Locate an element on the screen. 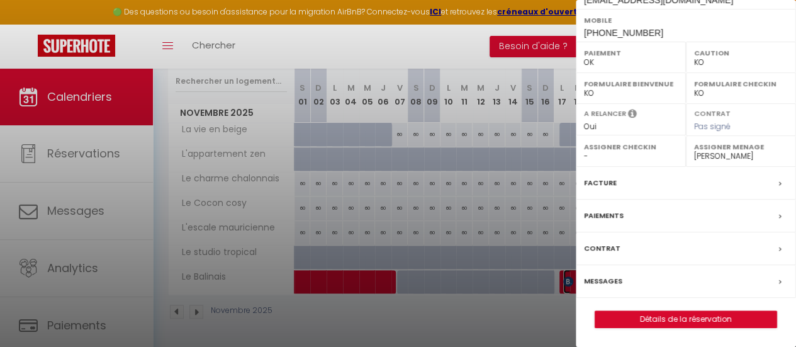  label: Facture is located at coordinates (600, 182).